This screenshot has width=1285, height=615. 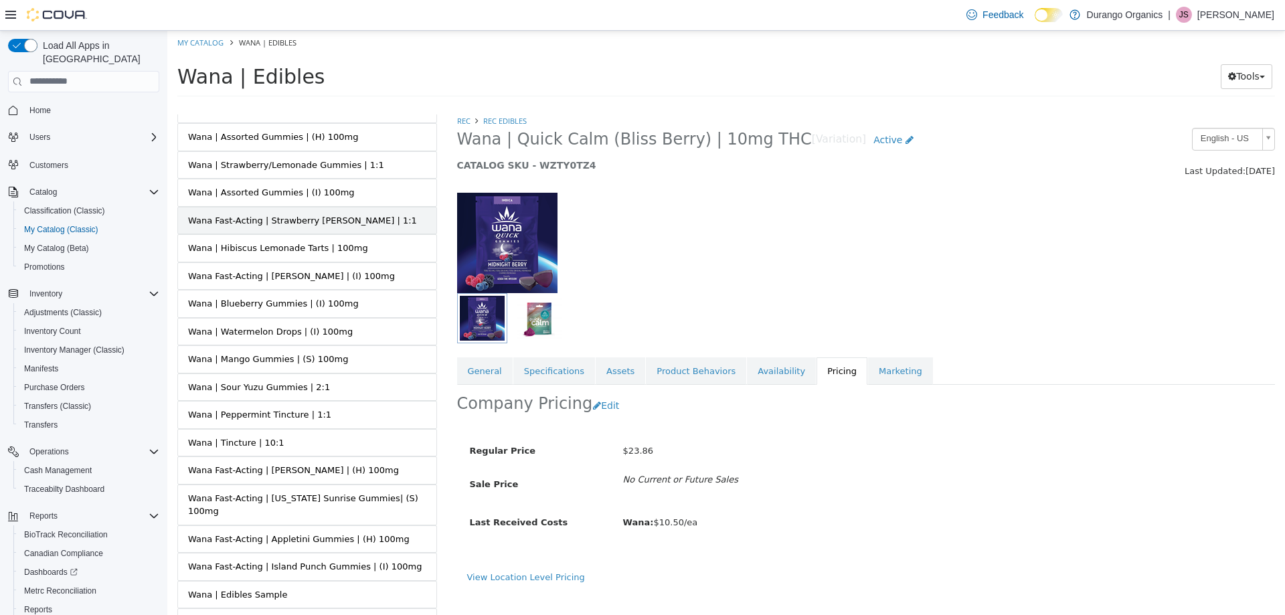 What do you see at coordinates (41, 369) in the screenshot?
I see `a: Manifests` at bounding box center [41, 369].